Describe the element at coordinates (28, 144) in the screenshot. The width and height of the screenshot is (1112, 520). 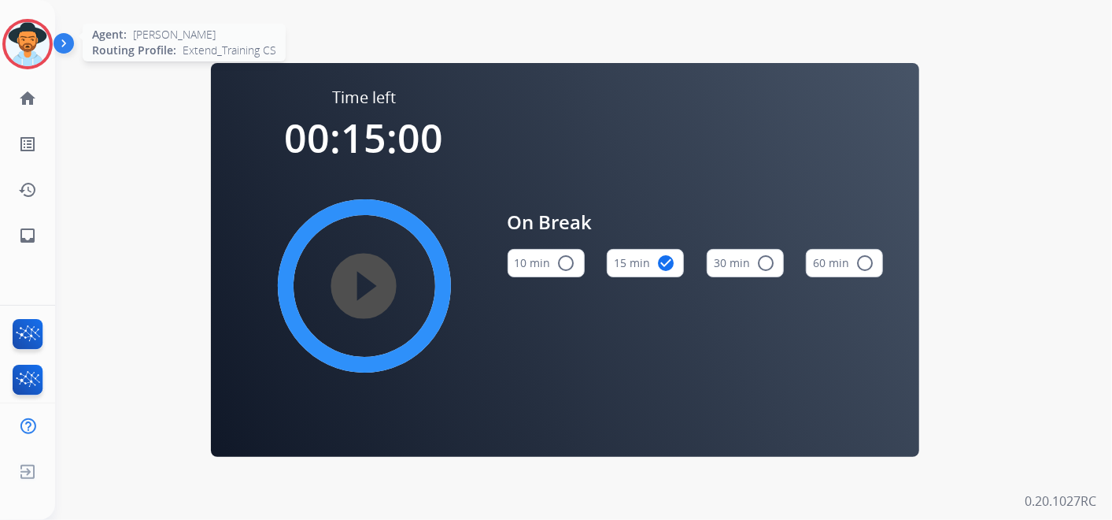
I see `mat-icon: list_alt` at that location.